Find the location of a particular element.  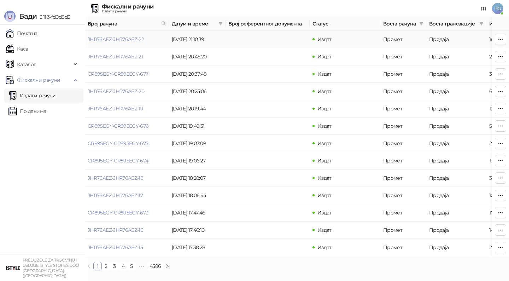

a: CR895EGY-CR895EGY-676 is located at coordinates (118, 126).